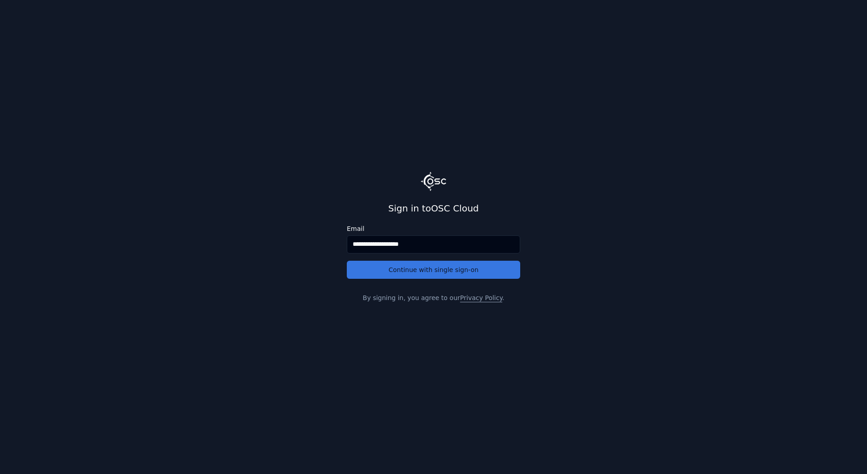 The width and height of the screenshot is (867, 474). What do you see at coordinates (433, 270) in the screenshot?
I see `button: Continue with single sign-on` at bounding box center [433, 270].